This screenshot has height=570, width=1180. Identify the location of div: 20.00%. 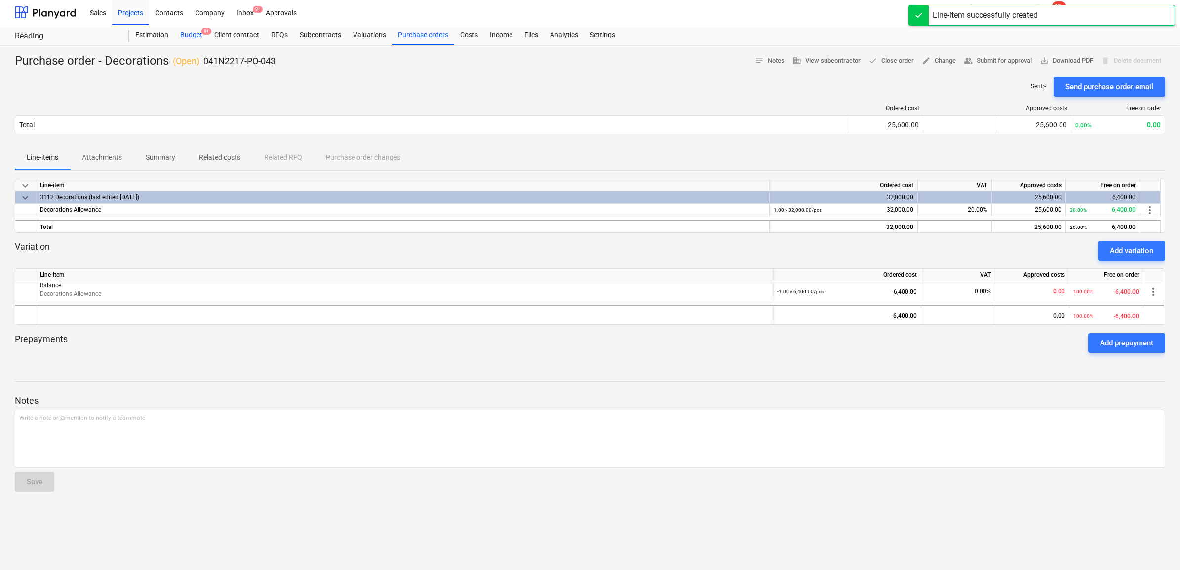
(955, 210).